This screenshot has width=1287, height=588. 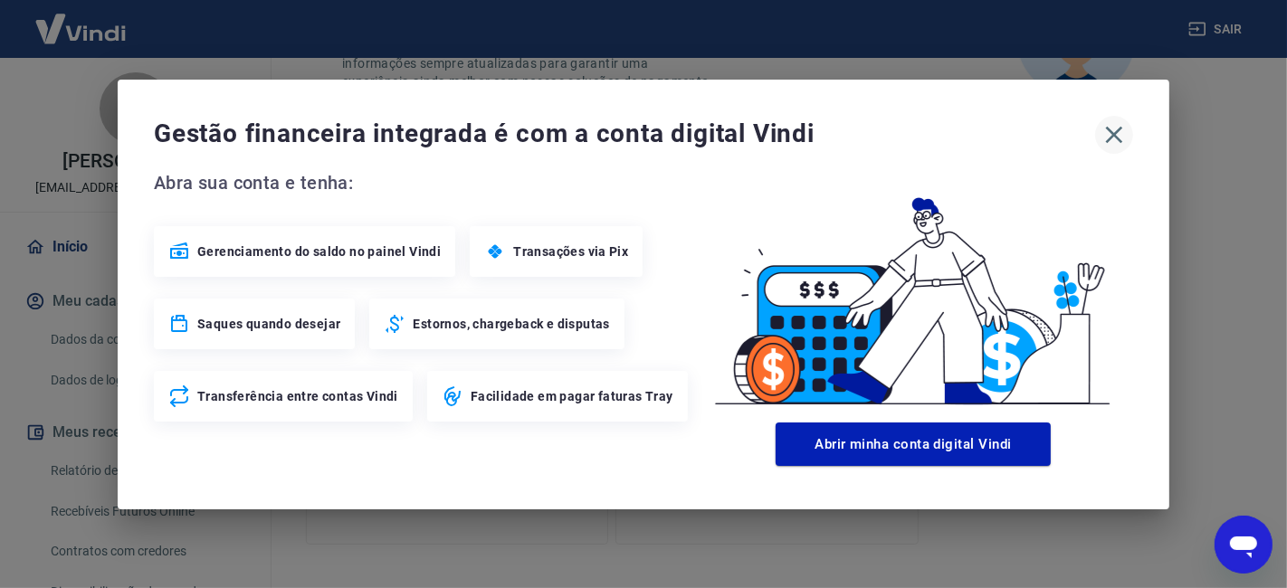 I want to click on span: Facilidade em pagar faturas Tray, so click(x=572, y=396).